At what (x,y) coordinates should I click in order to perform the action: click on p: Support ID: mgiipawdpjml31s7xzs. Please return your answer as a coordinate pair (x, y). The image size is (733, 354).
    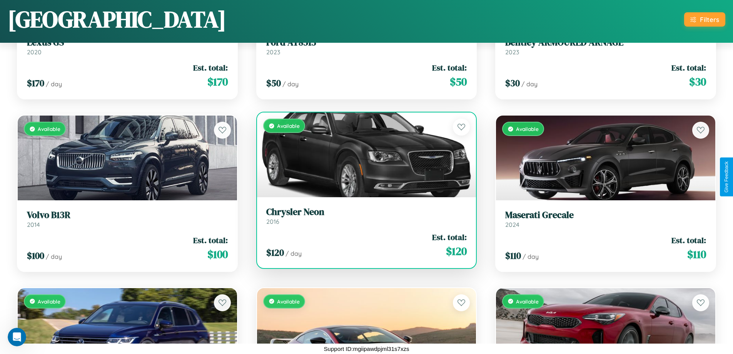
    Looking at the image, I should click on (367, 348).